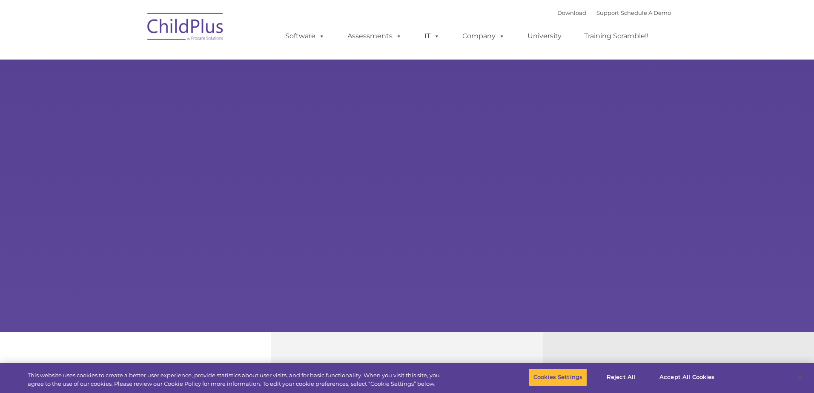 This screenshot has height=393, width=814. What do you see at coordinates (545, 36) in the screenshot?
I see `a: University` at bounding box center [545, 36].